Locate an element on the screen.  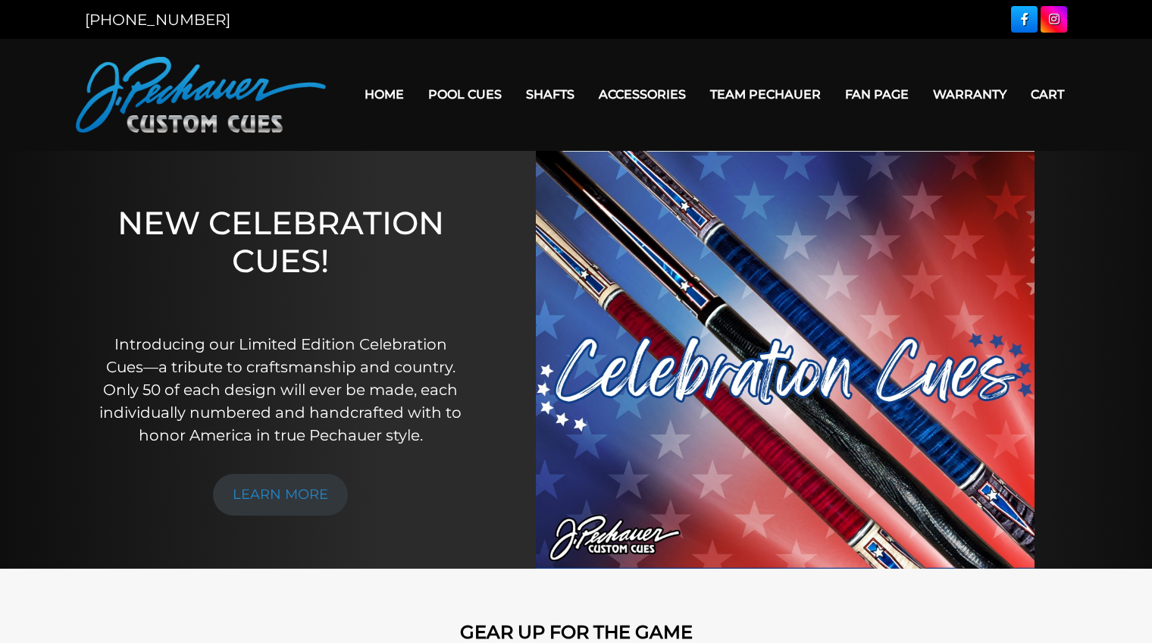
a: Accessories is located at coordinates (642, 94).